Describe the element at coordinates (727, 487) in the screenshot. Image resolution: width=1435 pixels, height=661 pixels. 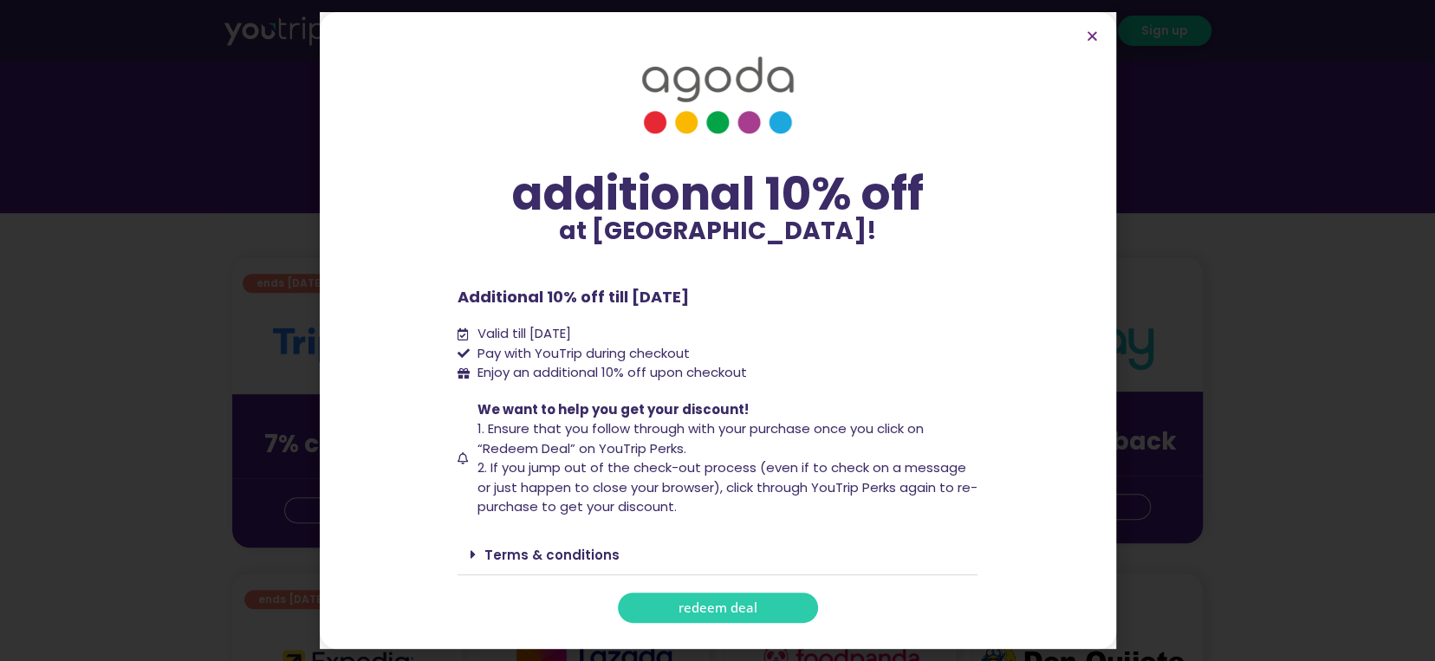
I see `span: 2. If you jump out of the check-out process (even if to check on a message or just happen to clos...` at that location.